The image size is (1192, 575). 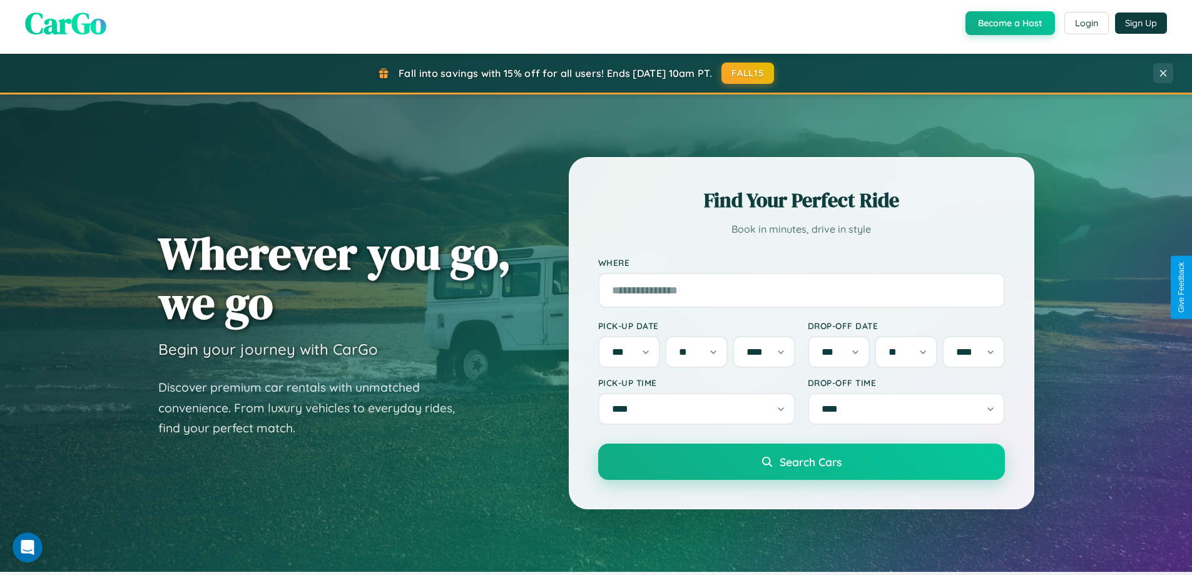 I want to click on button: Login, so click(x=1086, y=23).